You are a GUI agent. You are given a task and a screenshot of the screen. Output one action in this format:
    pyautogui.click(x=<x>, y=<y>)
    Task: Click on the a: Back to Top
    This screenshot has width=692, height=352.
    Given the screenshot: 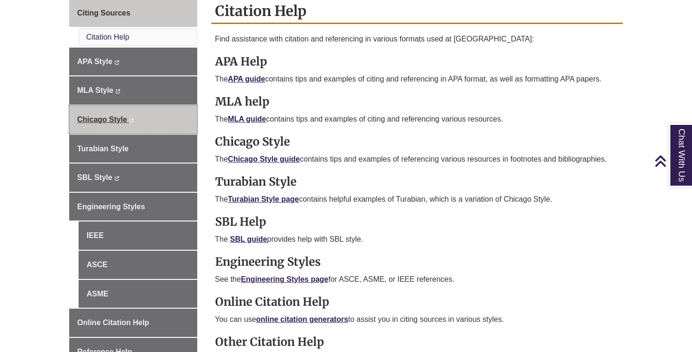 What is the action you would take?
    pyautogui.click(x=672, y=161)
    